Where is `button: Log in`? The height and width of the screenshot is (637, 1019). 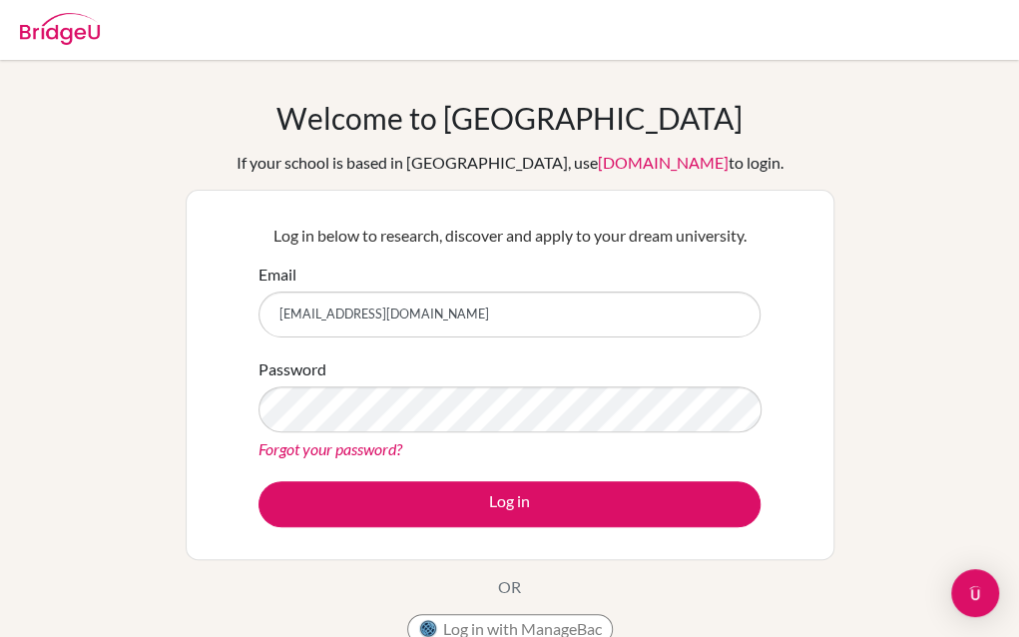 button: Log in is located at coordinates (509, 504).